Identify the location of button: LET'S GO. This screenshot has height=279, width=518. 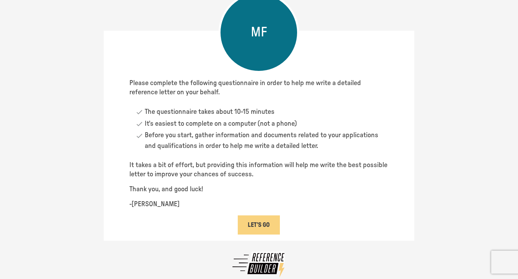
(259, 225).